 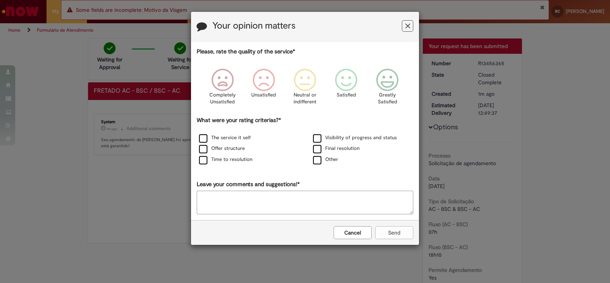 What do you see at coordinates (352, 232) in the screenshot?
I see `button: Cancel` at bounding box center [352, 232].